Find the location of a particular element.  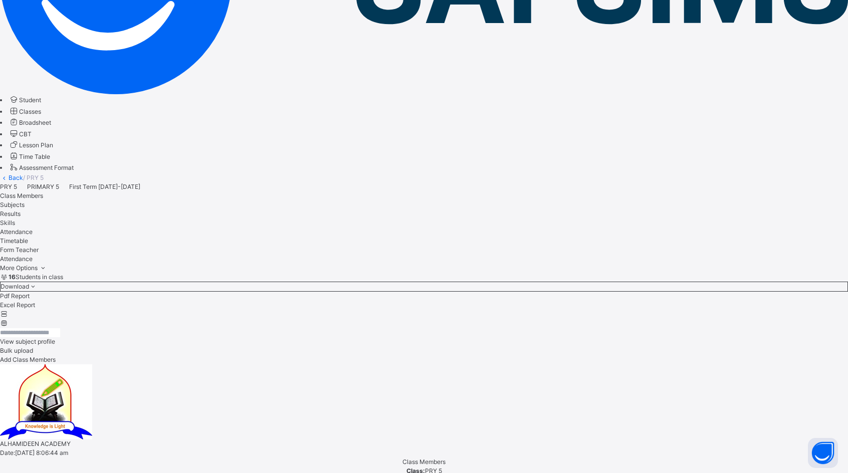

a: Time Table is located at coordinates (29, 156).